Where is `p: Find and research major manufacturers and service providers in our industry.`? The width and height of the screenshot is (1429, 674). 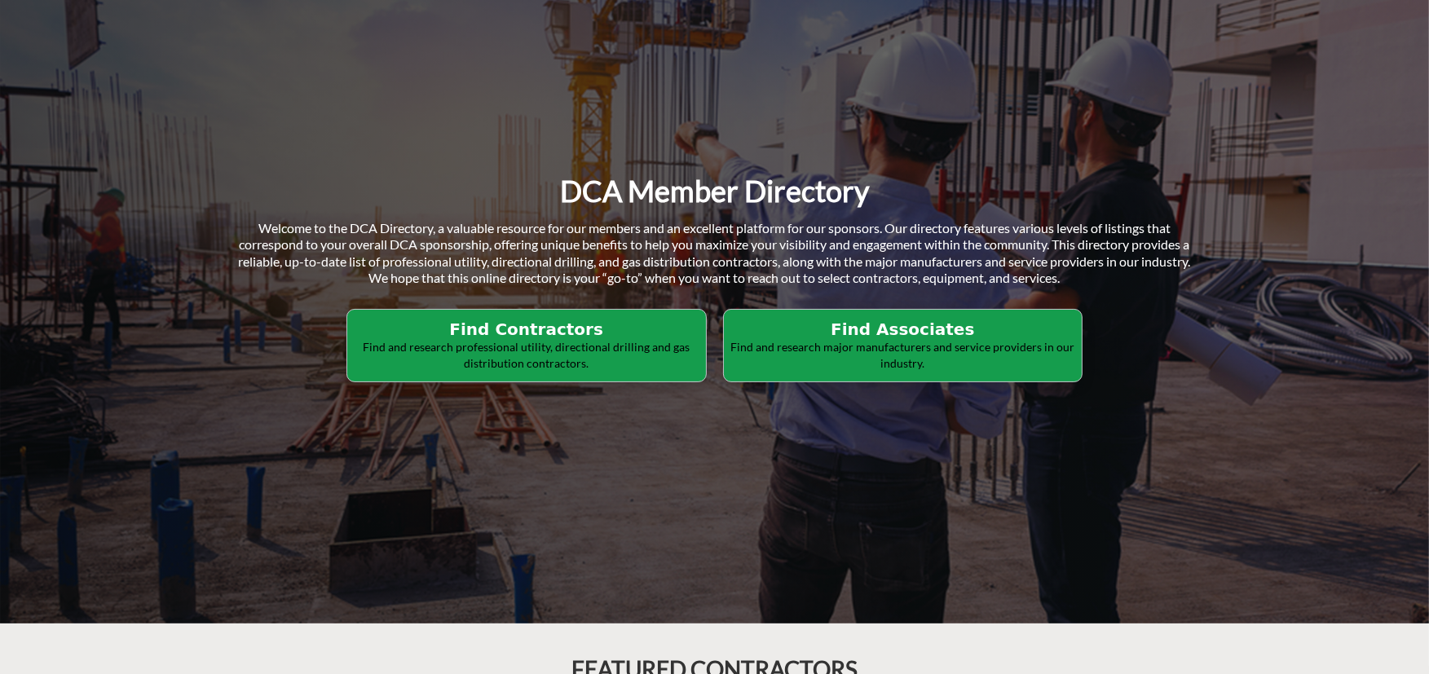
p: Find and research major manufacturers and service providers in our industry. is located at coordinates (903, 355).